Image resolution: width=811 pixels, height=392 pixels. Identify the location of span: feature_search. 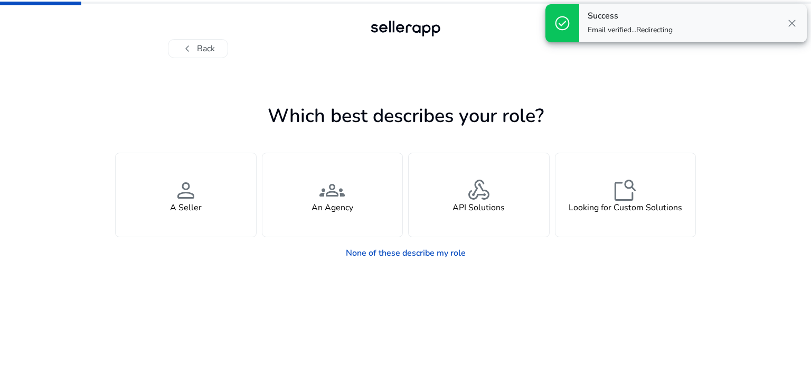
(625, 190).